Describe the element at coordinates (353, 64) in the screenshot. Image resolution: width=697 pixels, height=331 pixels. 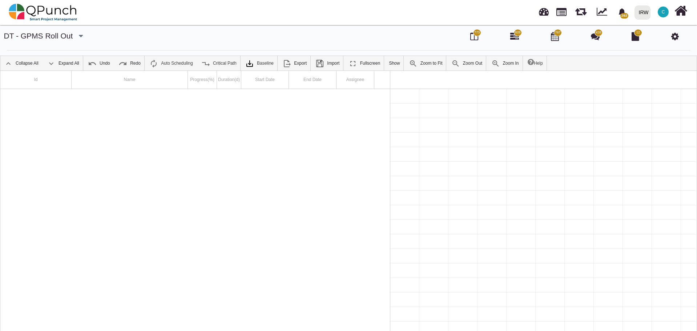
I see `img: ic_fullscreen_24.81ea589.png` at that location.